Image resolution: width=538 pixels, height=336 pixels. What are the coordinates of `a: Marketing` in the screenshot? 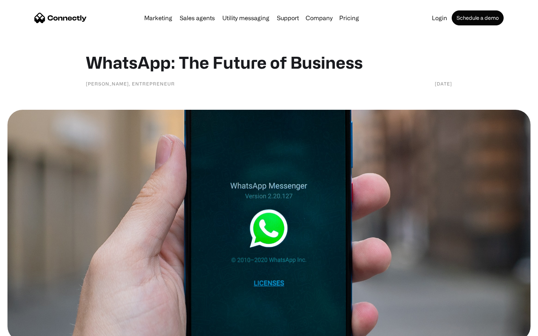 It's located at (158, 18).